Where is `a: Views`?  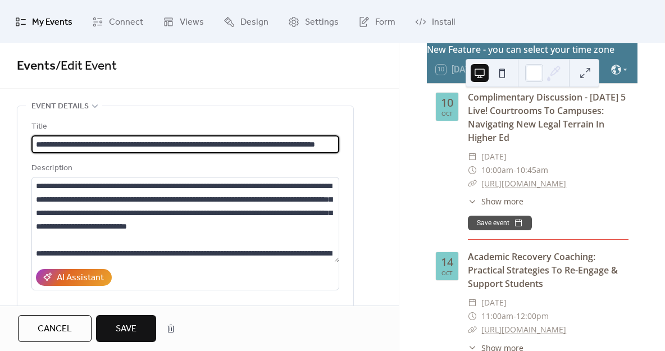 a: Views is located at coordinates (183, 21).